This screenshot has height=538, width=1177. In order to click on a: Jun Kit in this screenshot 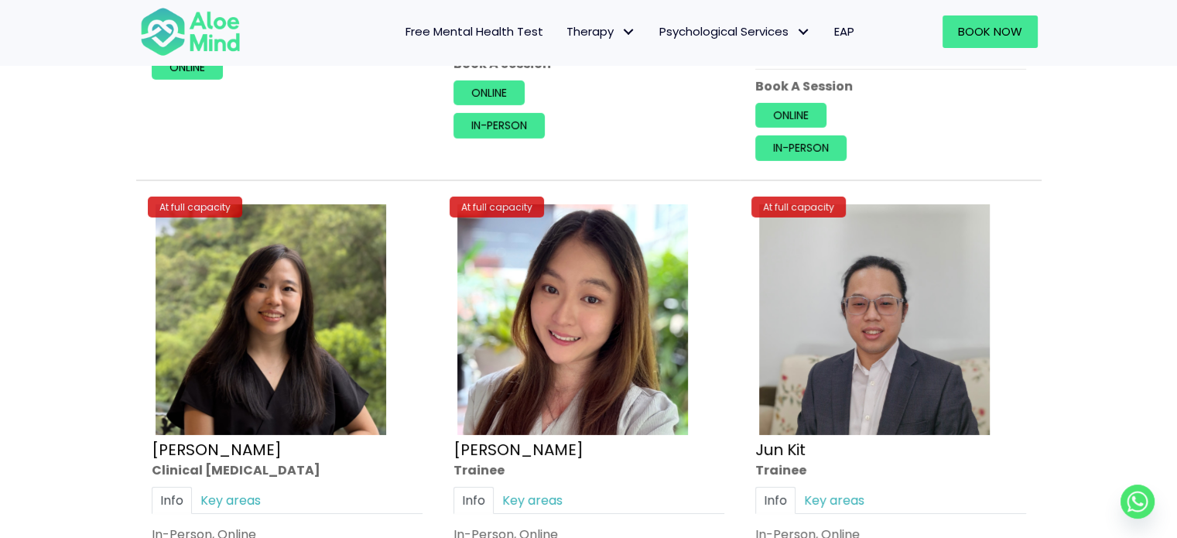, I will do `click(780, 450)`.